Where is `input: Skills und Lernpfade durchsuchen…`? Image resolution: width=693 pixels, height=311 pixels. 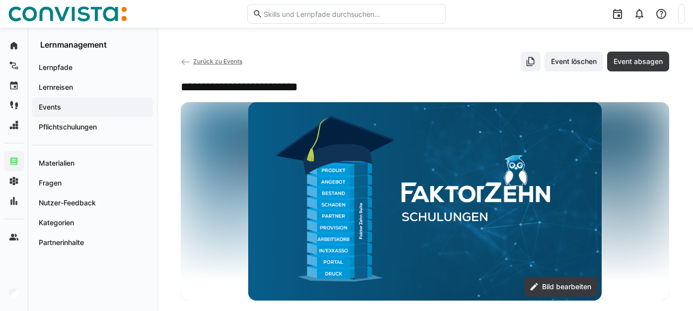
input: Skills und Lernpfade durchsuchen… is located at coordinates (351, 14).